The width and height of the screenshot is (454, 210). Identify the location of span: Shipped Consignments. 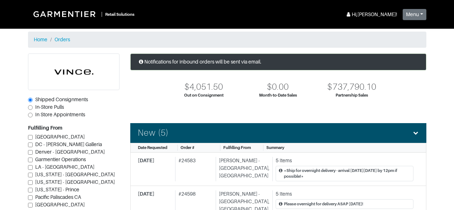
(61, 99).